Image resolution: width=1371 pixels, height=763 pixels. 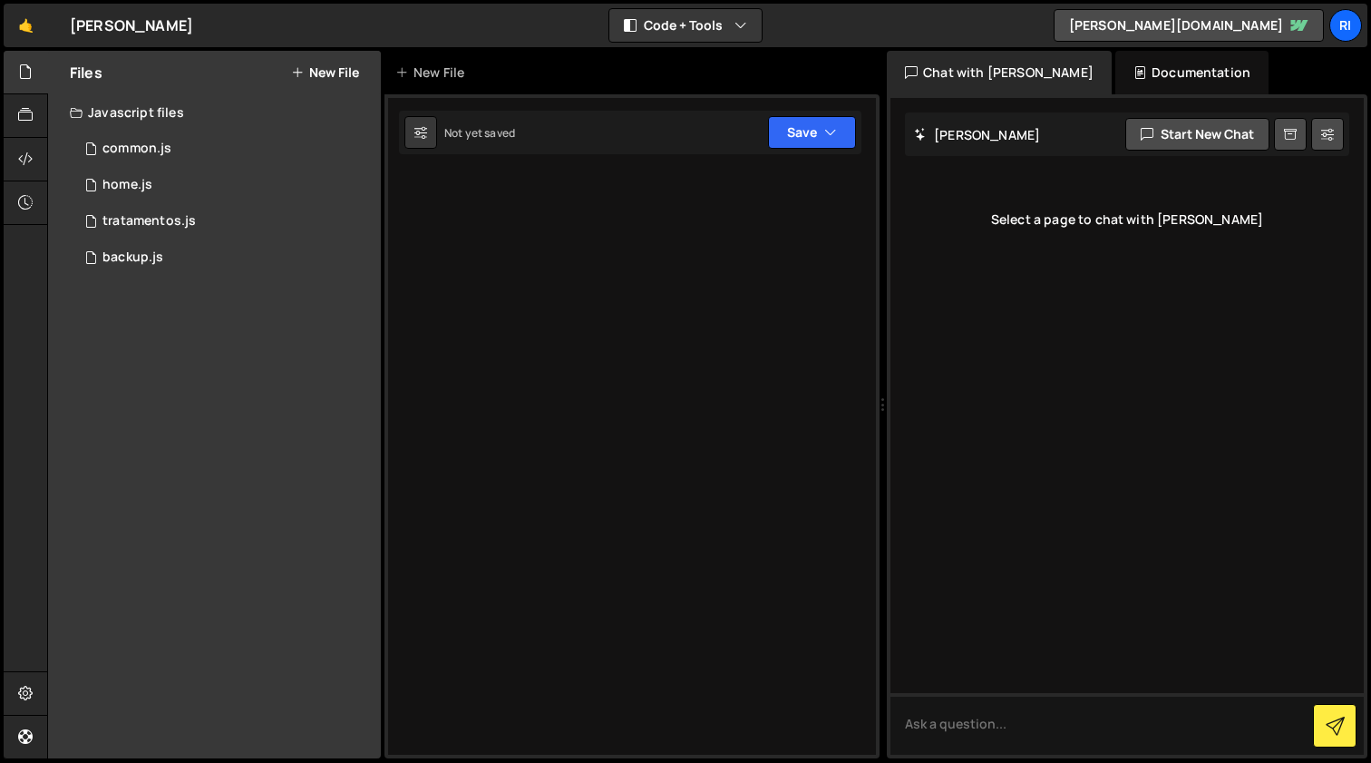 I want to click on div: 12452/42849.js, so click(x=225, y=258).